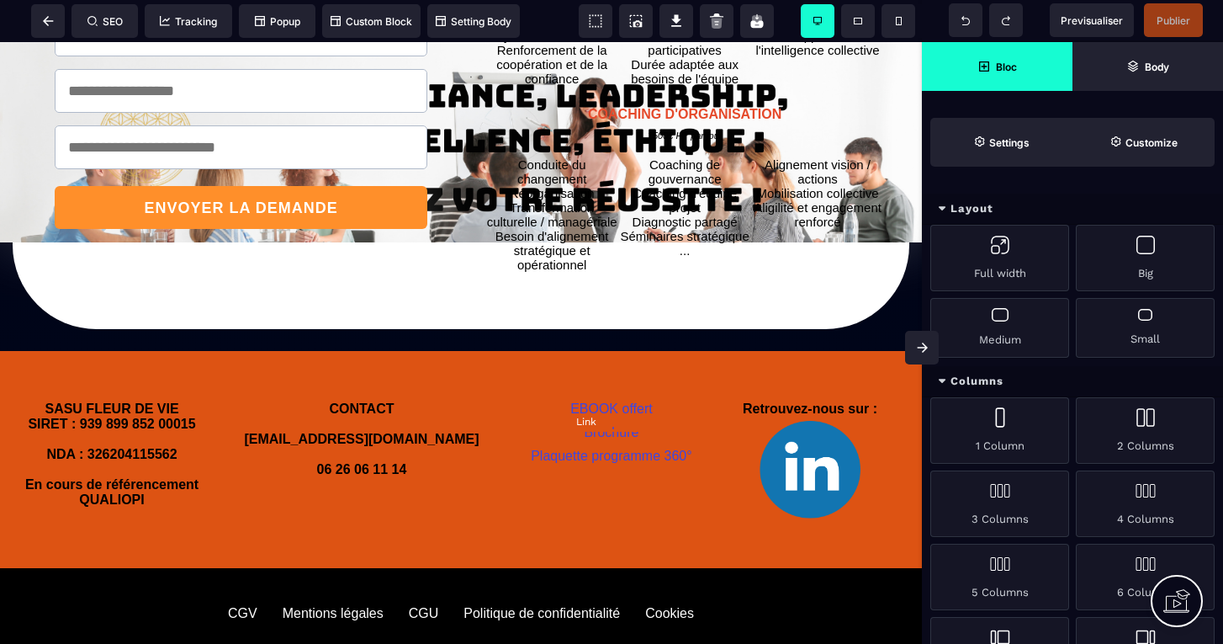  What do you see at coordinates (371, 21) in the screenshot?
I see `span: Custom Block` at bounding box center [371, 21].